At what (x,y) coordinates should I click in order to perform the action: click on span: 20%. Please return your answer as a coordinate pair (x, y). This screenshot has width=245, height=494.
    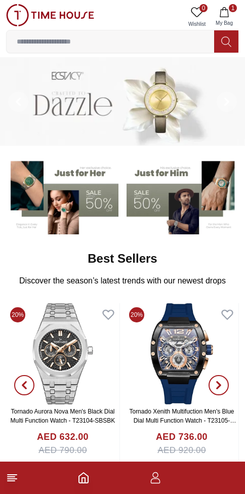
    Looking at the image, I should click on (137, 315).